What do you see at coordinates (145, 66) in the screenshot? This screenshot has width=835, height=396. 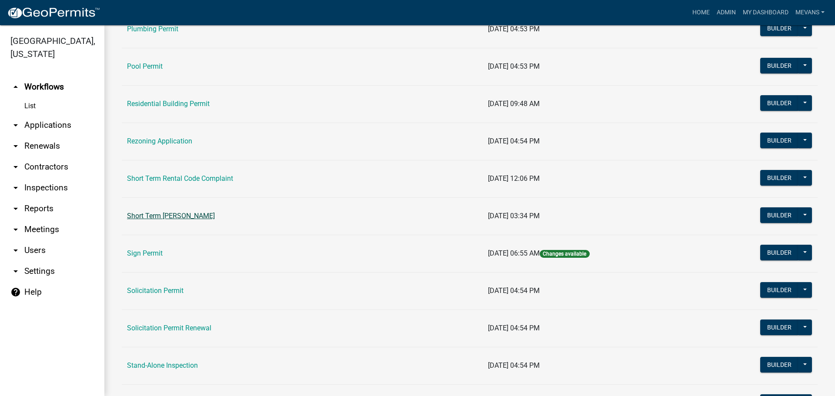 I see `a: Pool Permit` at bounding box center [145, 66].